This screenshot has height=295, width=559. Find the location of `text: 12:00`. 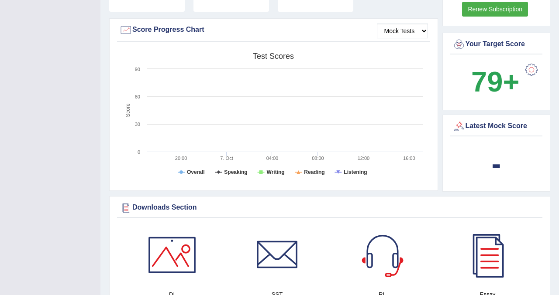

text: 12:00 is located at coordinates (364, 158).